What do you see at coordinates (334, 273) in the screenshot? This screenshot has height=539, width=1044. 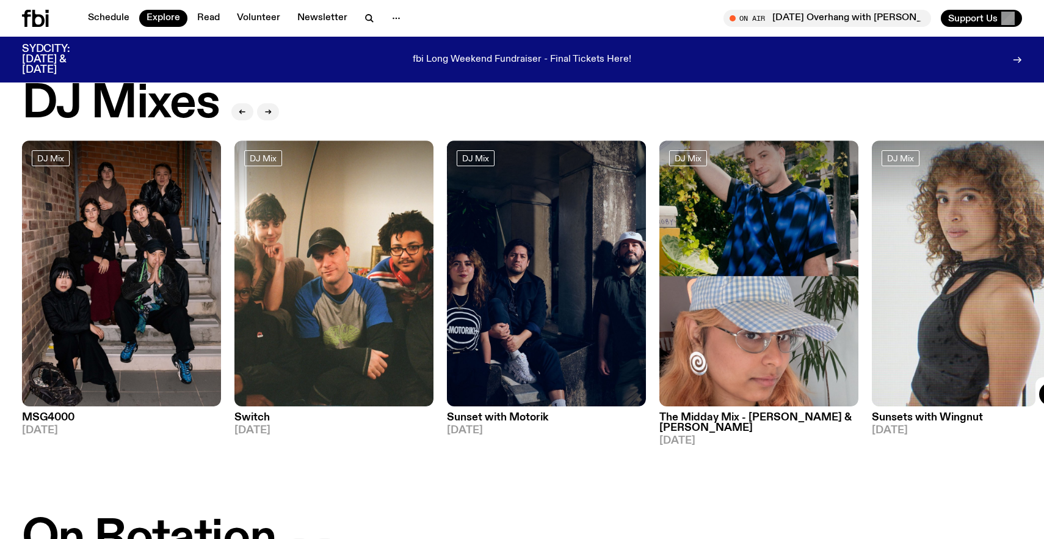 I see `img: A warm film photo of the switch team sitting close together. from left to right: Cedar, Lau, Sand...` at bounding box center [334, 273].